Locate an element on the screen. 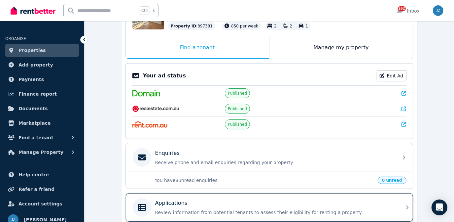 The height and width of the screenshot is (222, 454). span: Payments is located at coordinates (31, 79).